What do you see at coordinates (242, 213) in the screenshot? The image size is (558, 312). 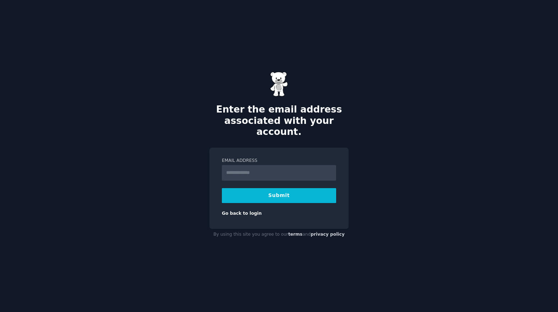 I see `a: Go back to login` at bounding box center [242, 213].